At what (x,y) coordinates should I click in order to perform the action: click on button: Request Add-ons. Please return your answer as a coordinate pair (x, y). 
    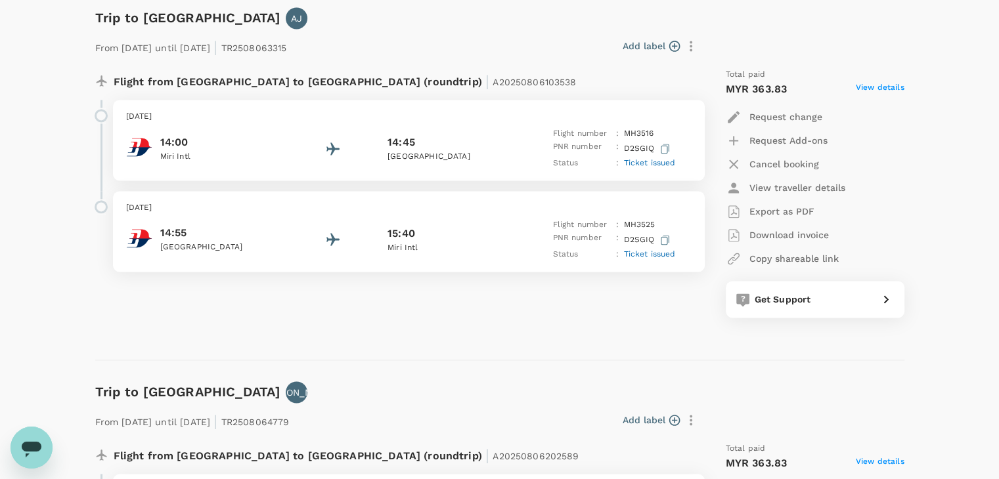
    Looking at the image, I should click on (776, 141).